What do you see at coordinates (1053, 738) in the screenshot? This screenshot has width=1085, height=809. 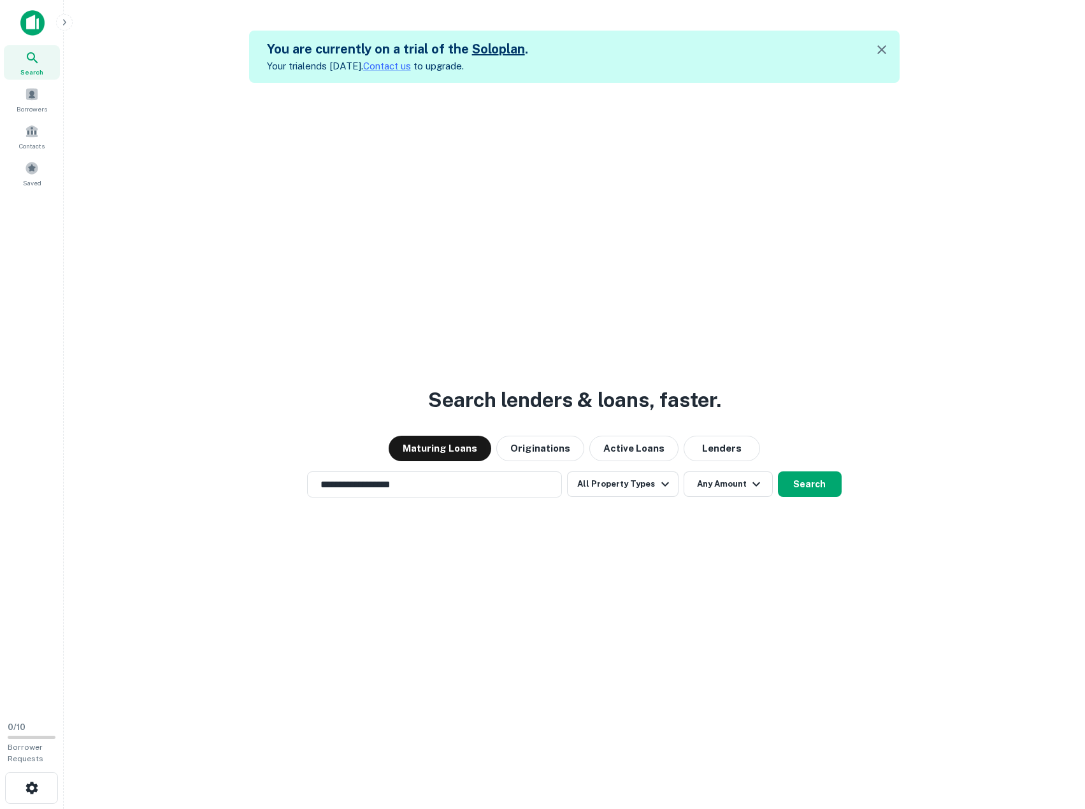 I see `div: Chat Widget` at bounding box center [1053, 738].